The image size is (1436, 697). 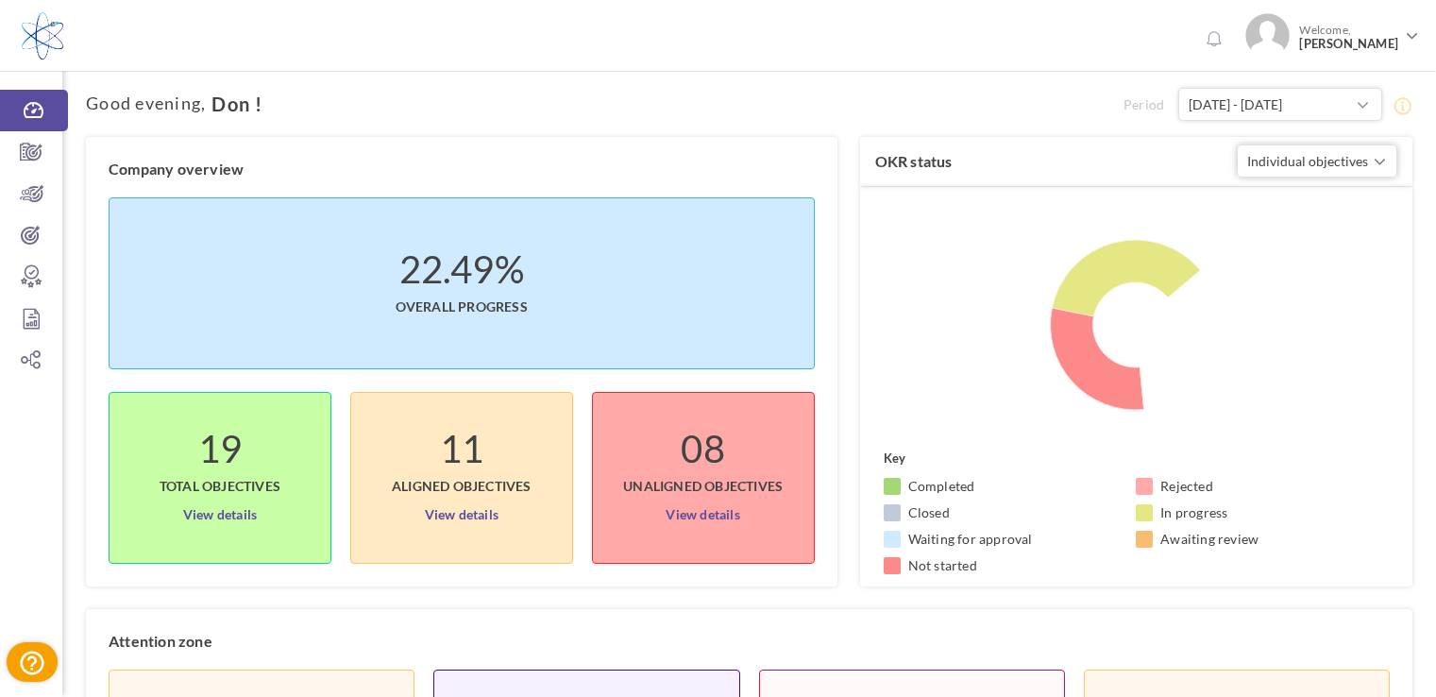 What do you see at coordinates (1347, 37) in the screenshot?
I see `span: Welcome,` at bounding box center [1347, 37].